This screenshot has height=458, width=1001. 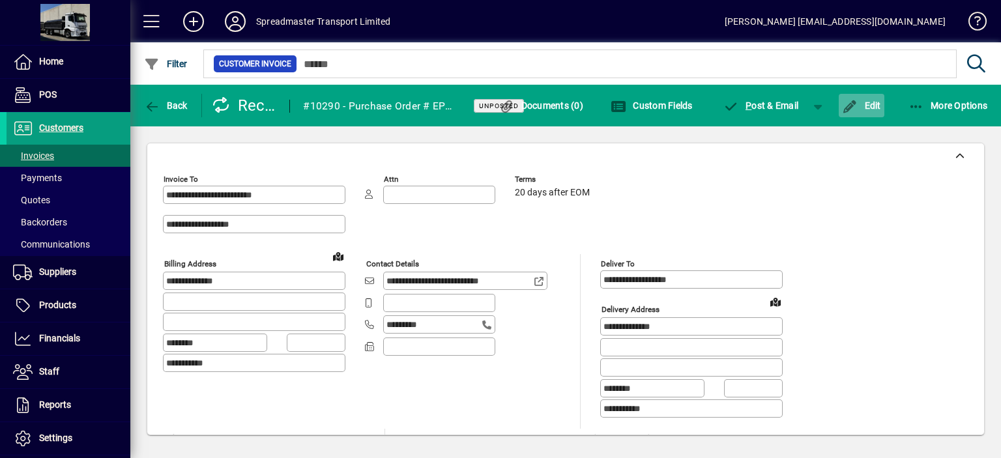 What do you see at coordinates (652, 106) in the screenshot?
I see `button: Custom Fields` at bounding box center [652, 106].